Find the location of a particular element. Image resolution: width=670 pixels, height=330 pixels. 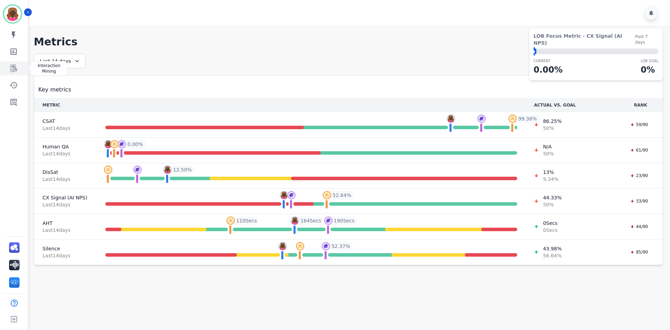

p: CURRENT is located at coordinates (548, 61).